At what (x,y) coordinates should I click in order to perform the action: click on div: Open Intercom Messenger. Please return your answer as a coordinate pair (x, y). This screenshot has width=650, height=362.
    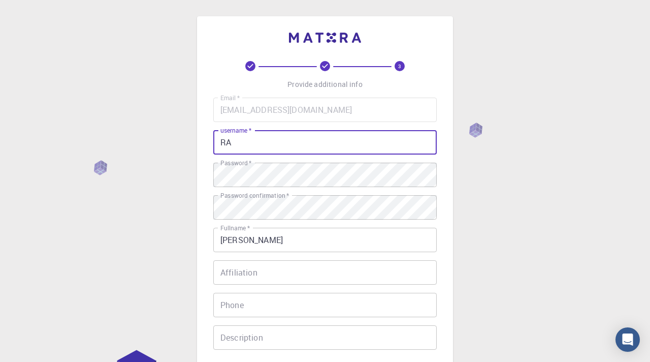
    Looking at the image, I should click on (628, 339).